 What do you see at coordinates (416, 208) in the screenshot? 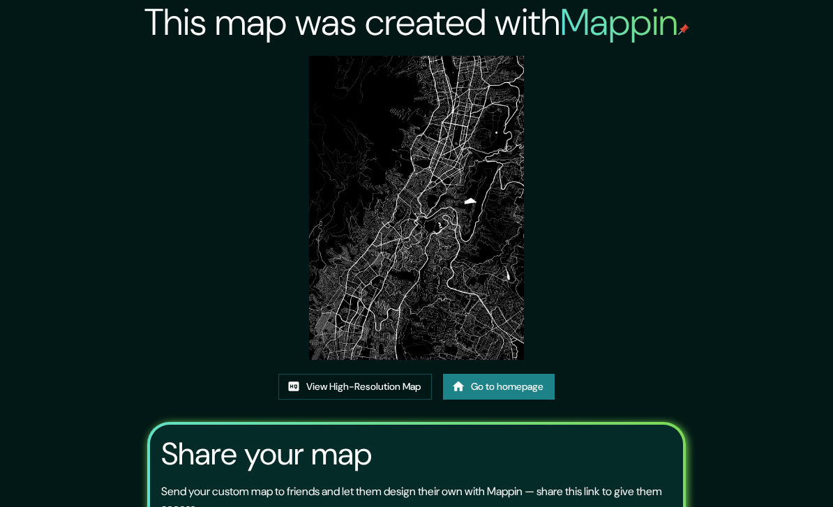
I see `img: created-map` at bounding box center [416, 208].